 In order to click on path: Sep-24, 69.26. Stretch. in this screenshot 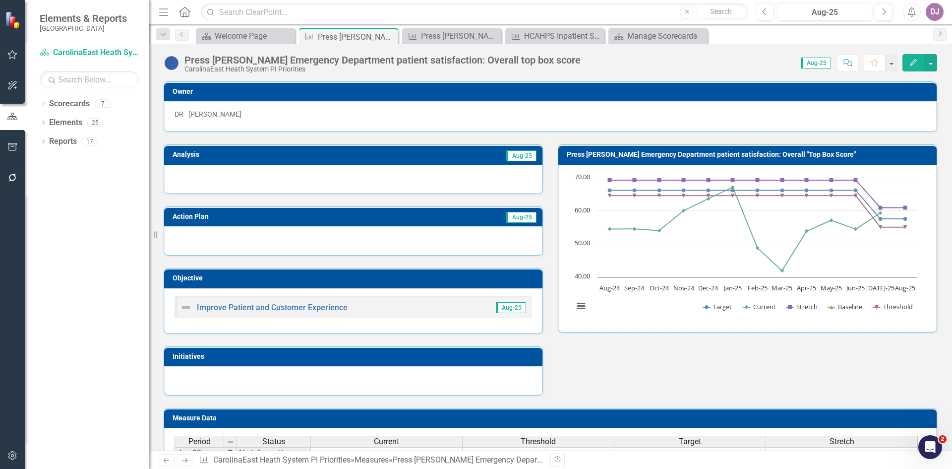, I will do `click(635, 180)`.